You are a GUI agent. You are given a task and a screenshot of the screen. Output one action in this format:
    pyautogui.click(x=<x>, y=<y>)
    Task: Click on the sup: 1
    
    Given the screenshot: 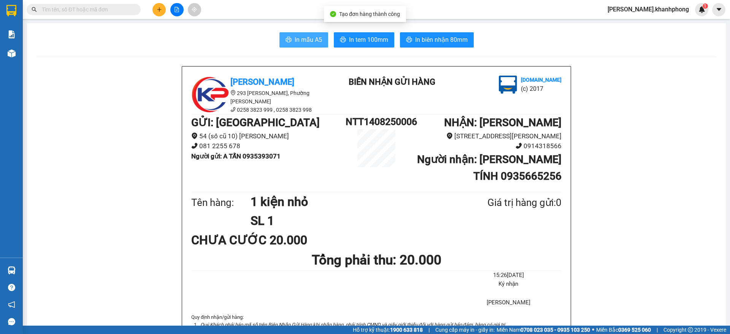 What is the action you would take?
    pyautogui.click(x=705, y=6)
    